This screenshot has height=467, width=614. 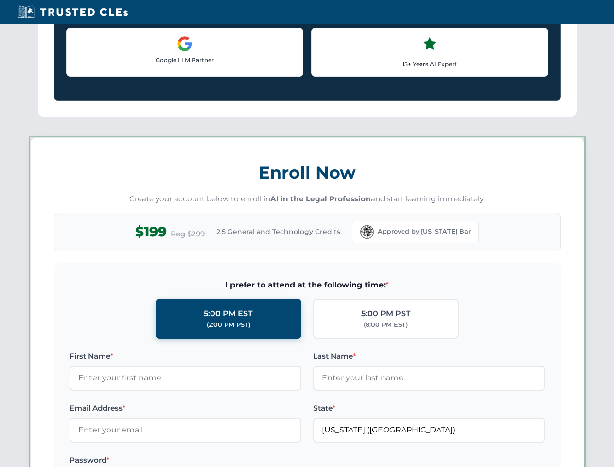 I want to click on span: I prefer to attend at the following time:, so click(x=307, y=285).